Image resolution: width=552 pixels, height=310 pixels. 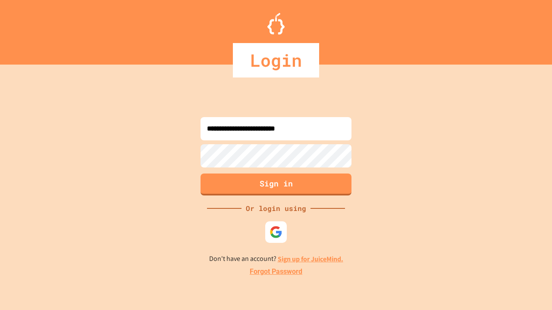 I want to click on a: Forgot Password, so click(x=276, y=272).